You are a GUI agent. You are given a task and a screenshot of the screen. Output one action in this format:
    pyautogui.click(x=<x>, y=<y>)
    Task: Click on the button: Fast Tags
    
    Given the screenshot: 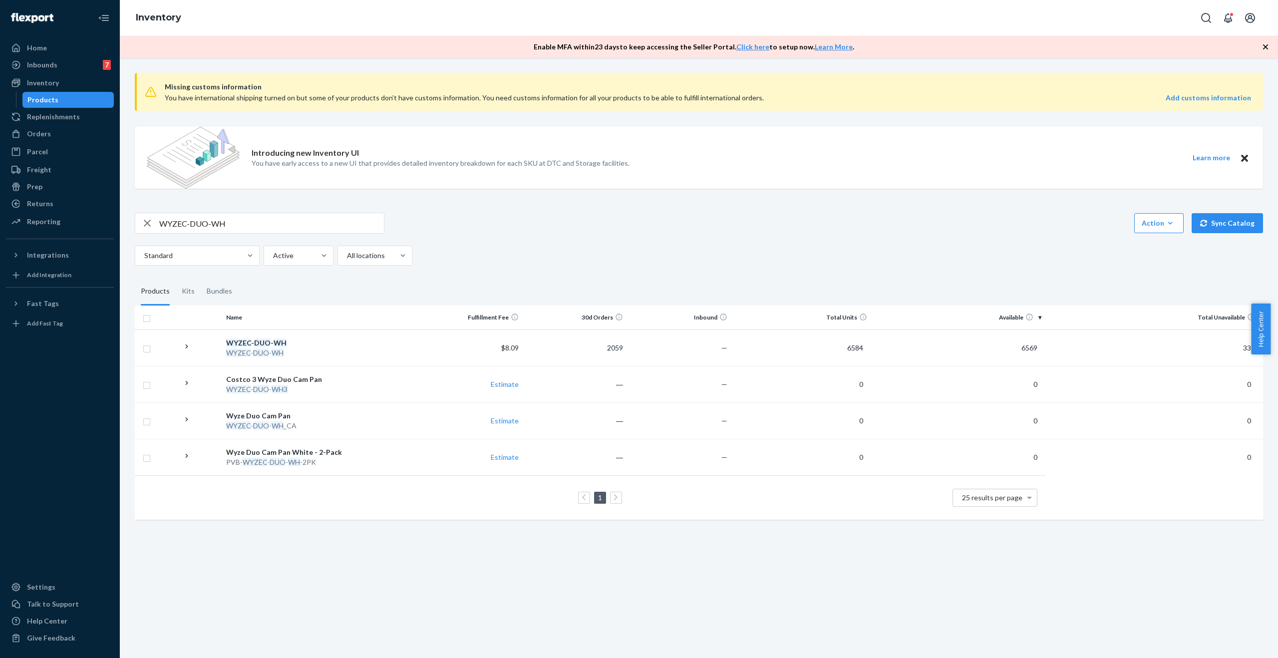 What is the action you would take?
    pyautogui.click(x=60, y=303)
    